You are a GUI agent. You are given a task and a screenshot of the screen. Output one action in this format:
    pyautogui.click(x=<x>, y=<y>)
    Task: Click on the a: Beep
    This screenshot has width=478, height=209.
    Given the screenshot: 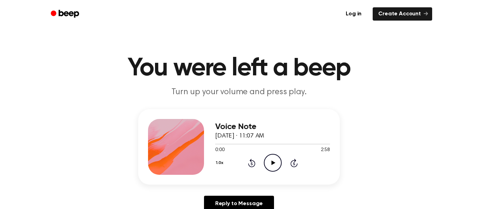 What is the action you would take?
    pyautogui.click(x=65, y=14)
    